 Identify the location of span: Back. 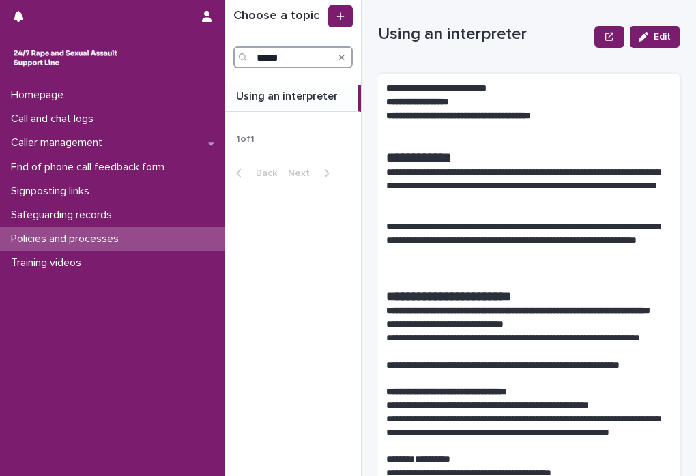
(262, 173).